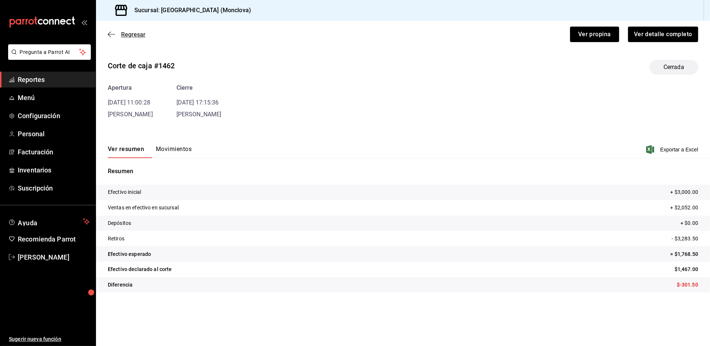 The width and height of the screenshot is (710, 346). What do you see at coordinates (140, 269) in the screenshot?
I see `p: Efectivo declarado al corte` at bounding box center [140, 269].